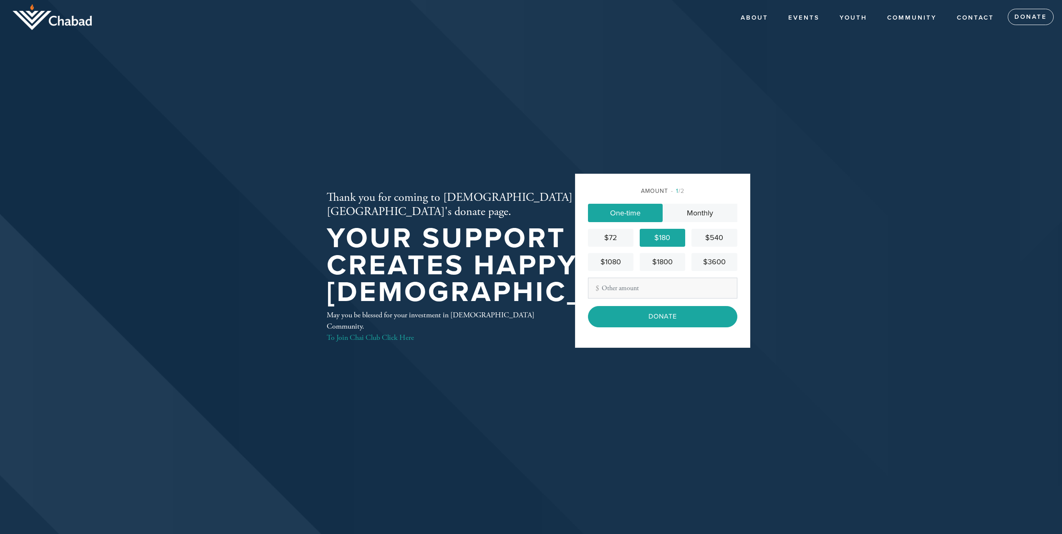  Describe the element at coordinates (714, 237) in the screenshot. I see `a: $540` at that location.